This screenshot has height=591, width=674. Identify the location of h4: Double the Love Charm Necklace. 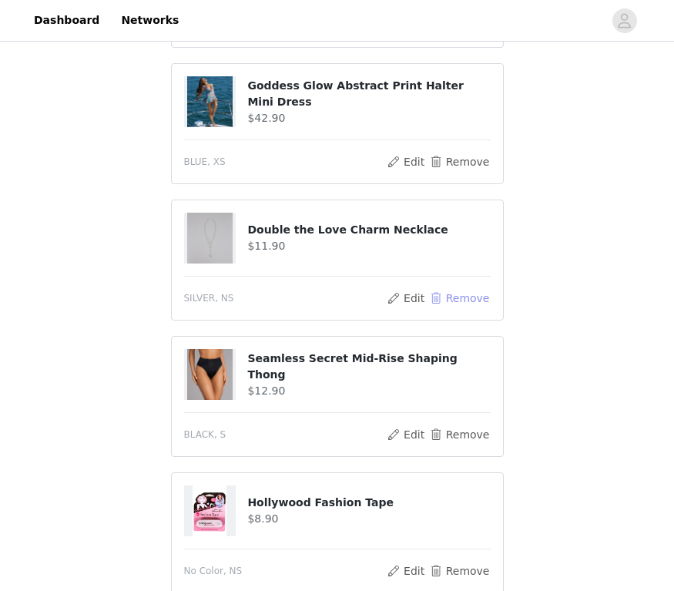
(368, 230).